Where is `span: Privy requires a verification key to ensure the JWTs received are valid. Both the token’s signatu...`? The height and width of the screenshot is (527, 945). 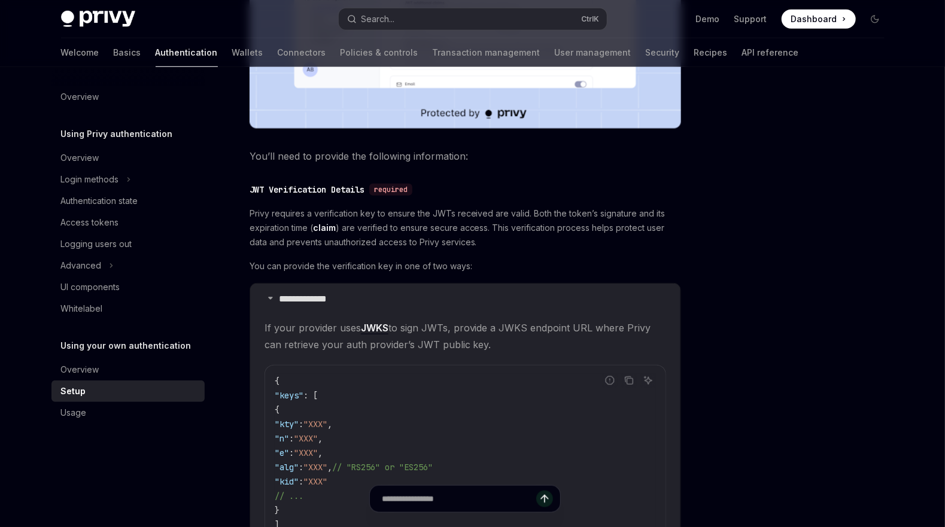
span: Privy requires a verification key to ensure the JWTs received are valid. Both the token’s signatu... is located at coordinates (465, 228).